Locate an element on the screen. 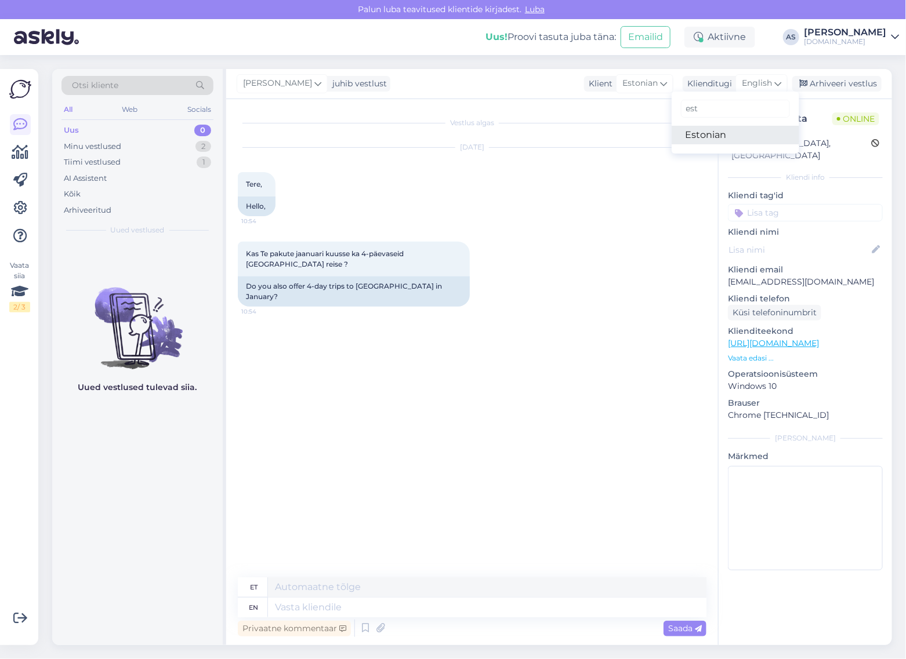  p: Operatsioonisüsteem is located at coordinates (805, 374).